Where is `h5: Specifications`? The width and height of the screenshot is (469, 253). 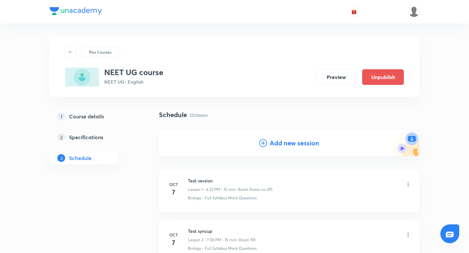 h5: Specifications is located at coordinates (86, 137).